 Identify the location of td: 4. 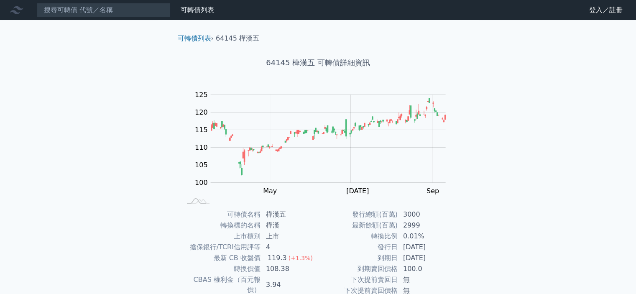
(289, 247).